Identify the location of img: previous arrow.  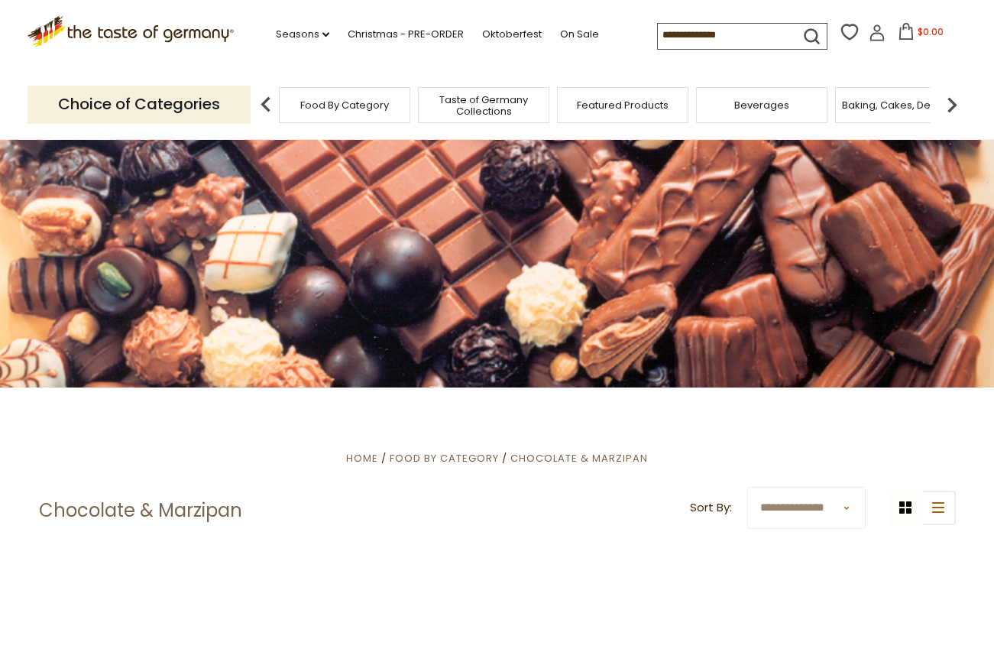
(266, 105).